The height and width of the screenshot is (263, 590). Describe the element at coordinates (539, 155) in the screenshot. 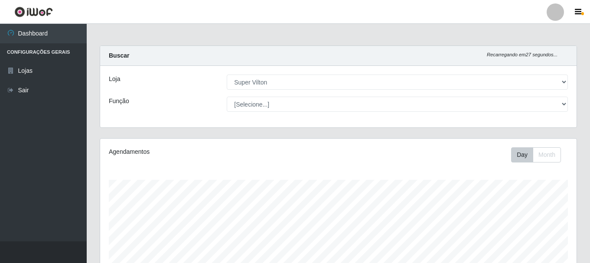

I see `div: Toolbar with button groups` at that location.